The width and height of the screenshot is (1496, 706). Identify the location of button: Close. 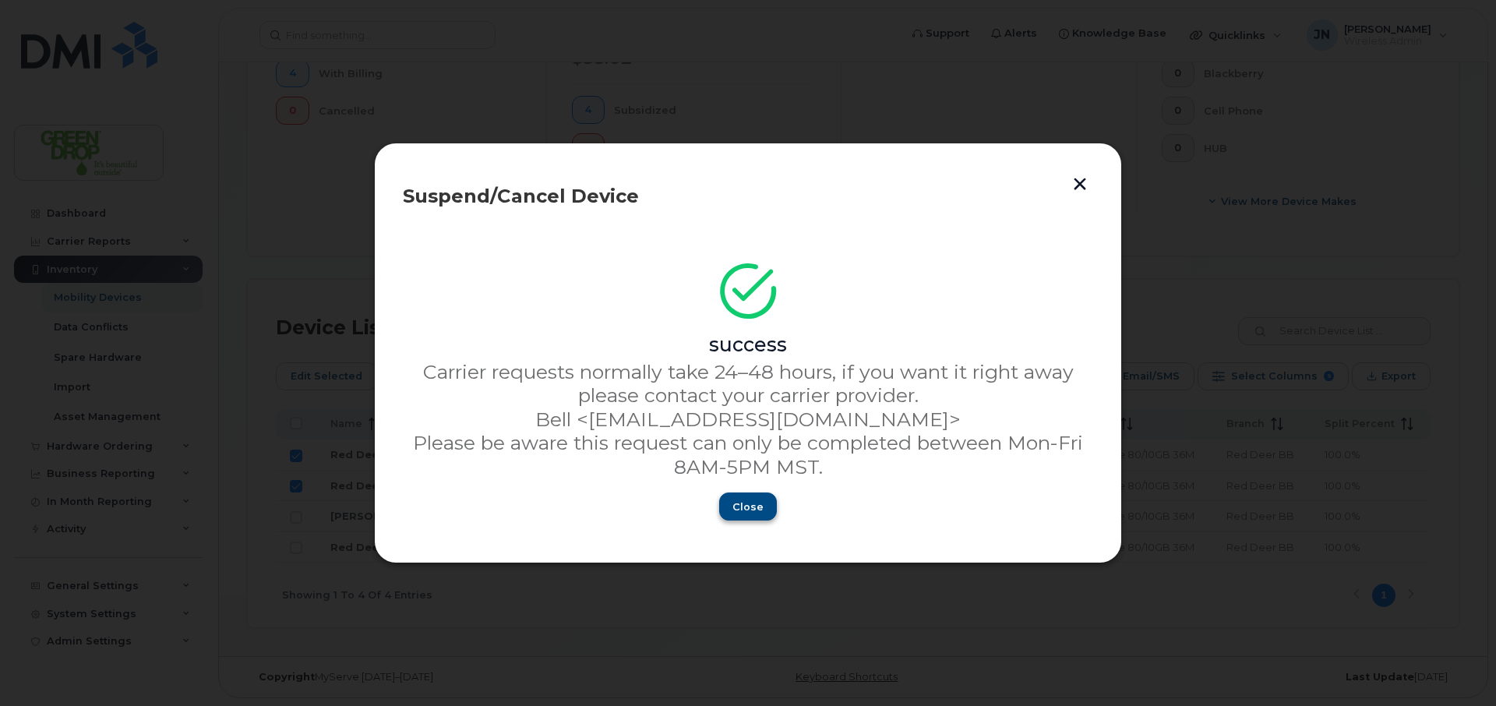
(748, 507).